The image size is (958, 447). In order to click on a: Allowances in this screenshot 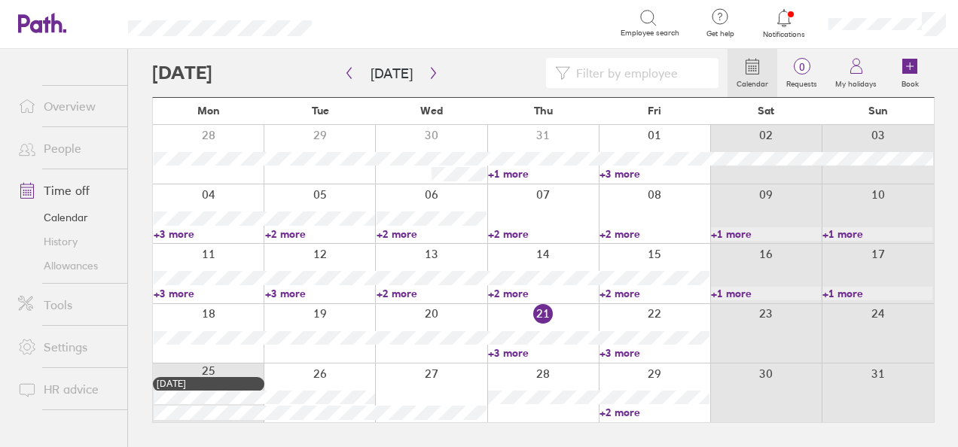, I will do `click(66, 266)`.